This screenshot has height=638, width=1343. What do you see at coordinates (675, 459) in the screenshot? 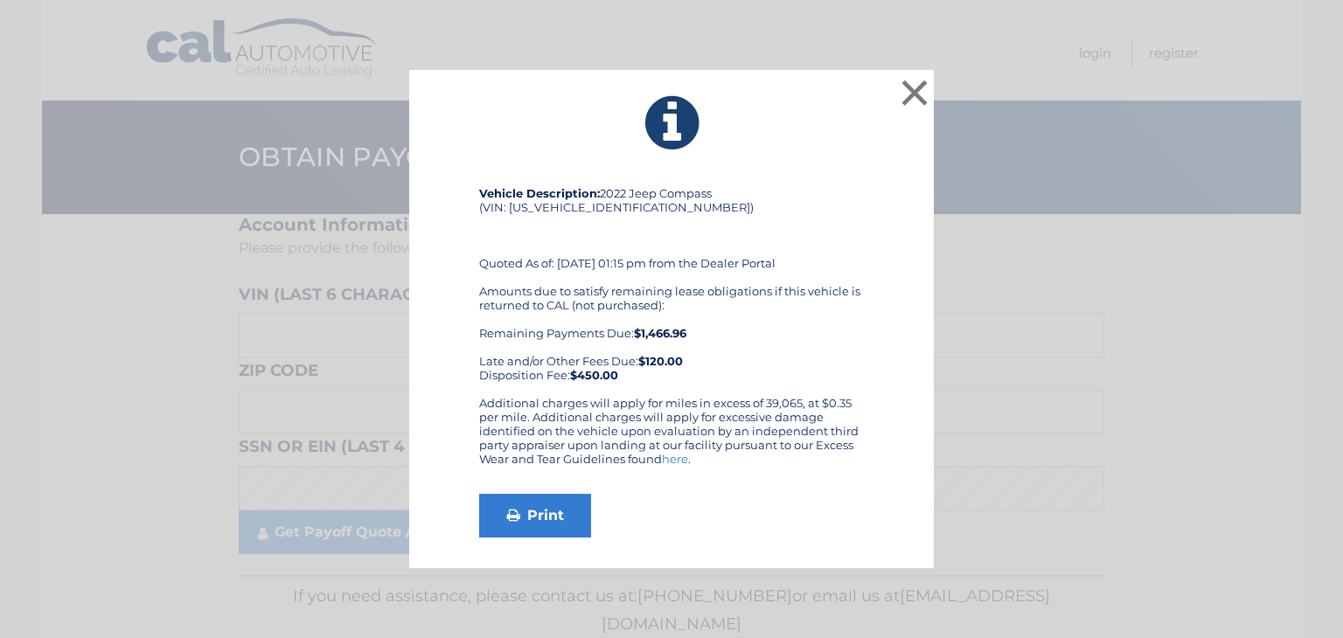
I see `a: here` at bounding box center [675, 459].